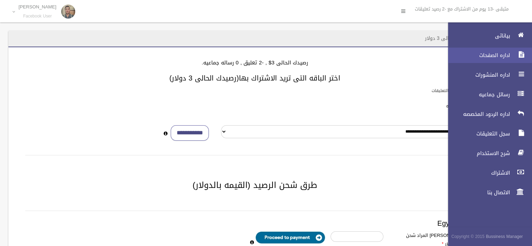 The height and width of the screenshot is (246, 532). Describe the element at coordinates (487, 153) in the screenshot. I see `a: شرح الاستخدام` at that location.